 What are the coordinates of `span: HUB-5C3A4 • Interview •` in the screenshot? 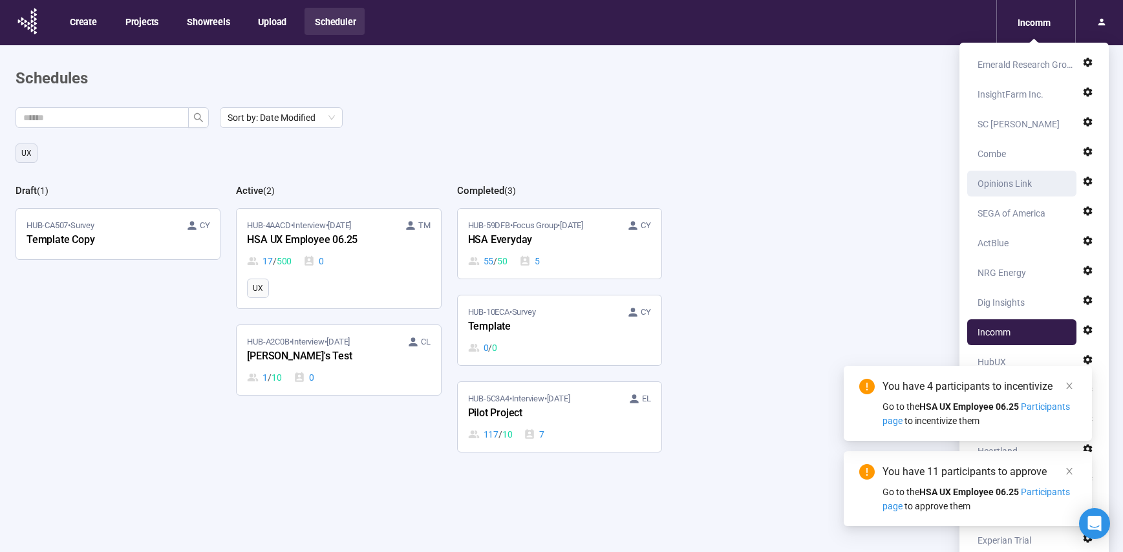 It's located at (519, 399).